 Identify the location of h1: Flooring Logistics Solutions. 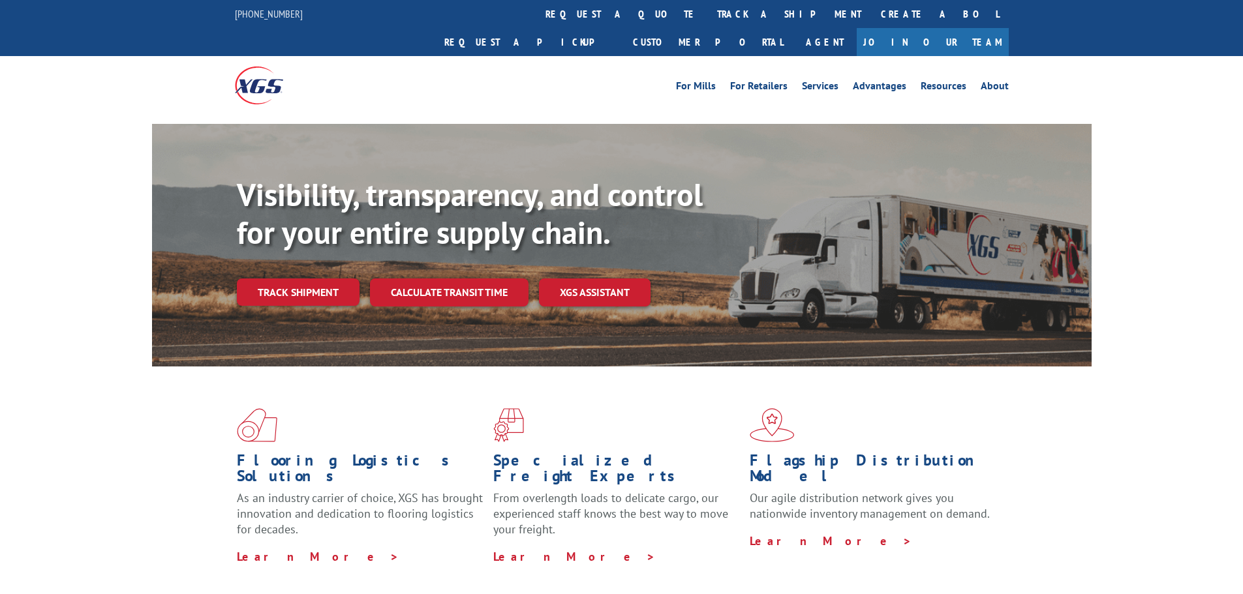
(360, 472).